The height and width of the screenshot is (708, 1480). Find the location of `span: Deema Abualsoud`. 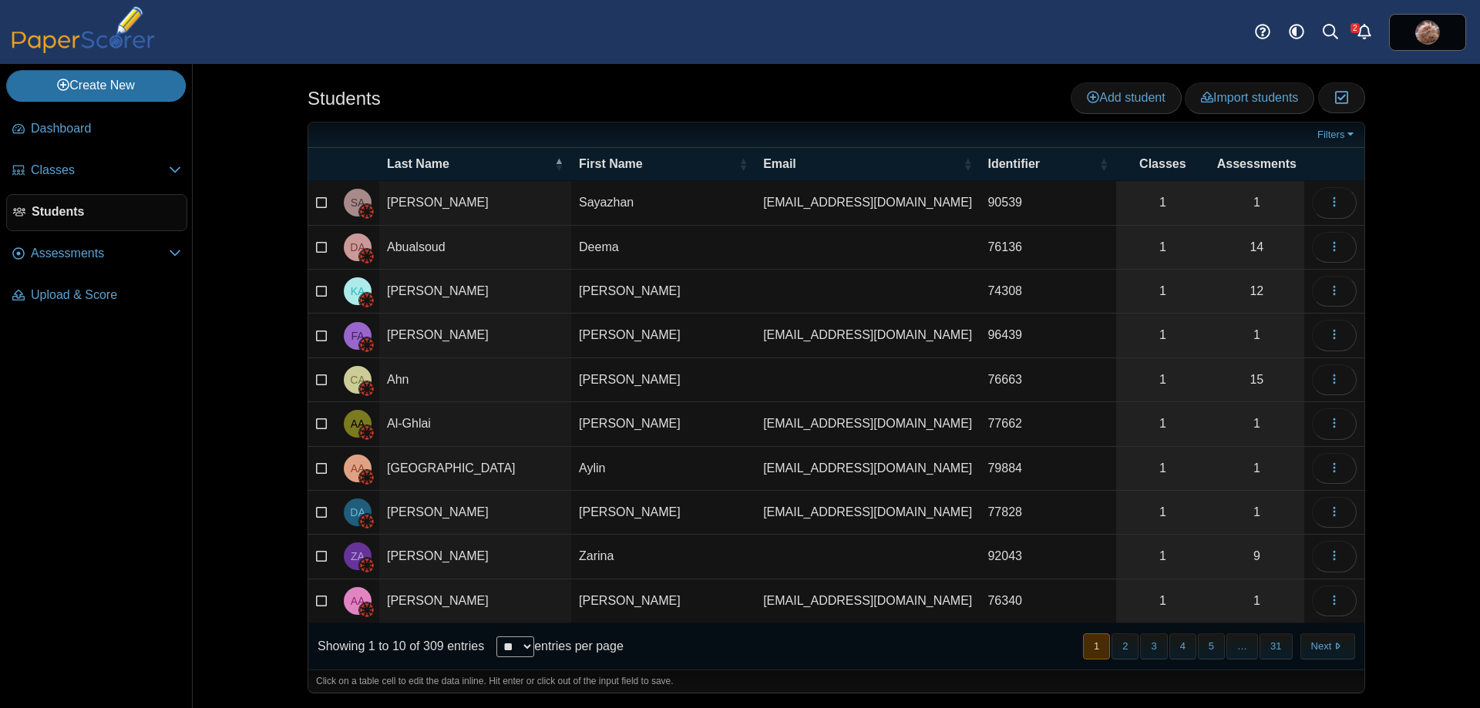

span: Deema Abualsoud is located at coordinates (357, 247).